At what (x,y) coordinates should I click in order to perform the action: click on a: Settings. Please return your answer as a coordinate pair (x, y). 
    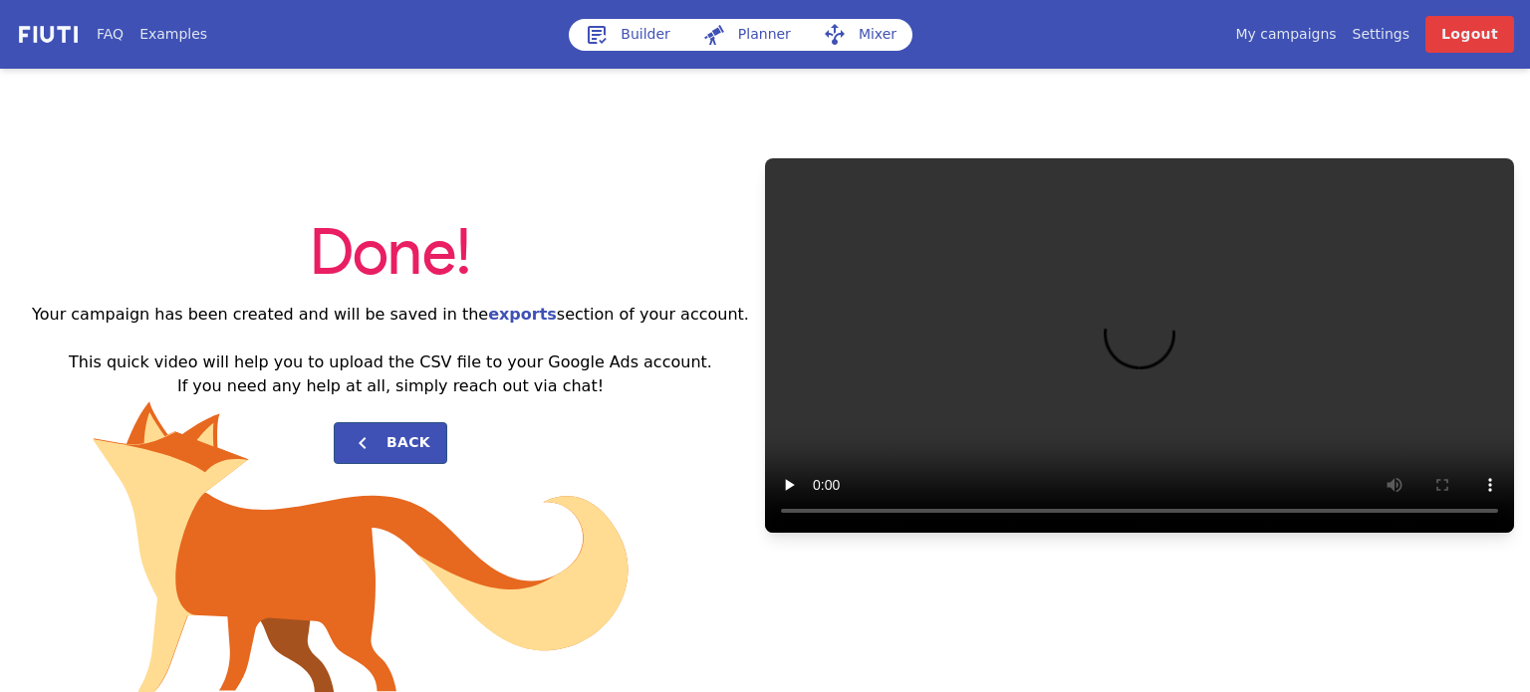
    Looking at the image, I should click on (1381, 34).